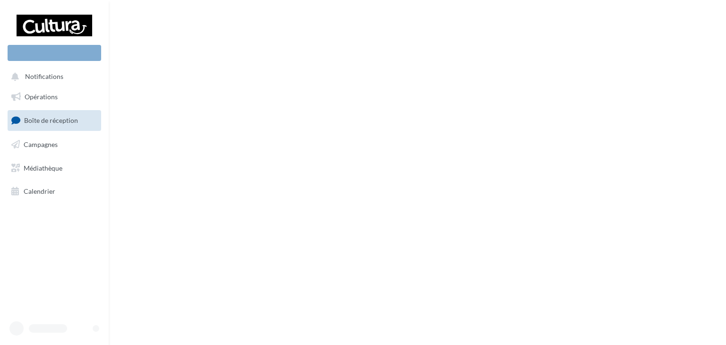 The image size is (726, 345). What do you see at coordinates (54, 168) in the screenshot?
I see `a: Médiathèque` at bounding box center [54, 168].